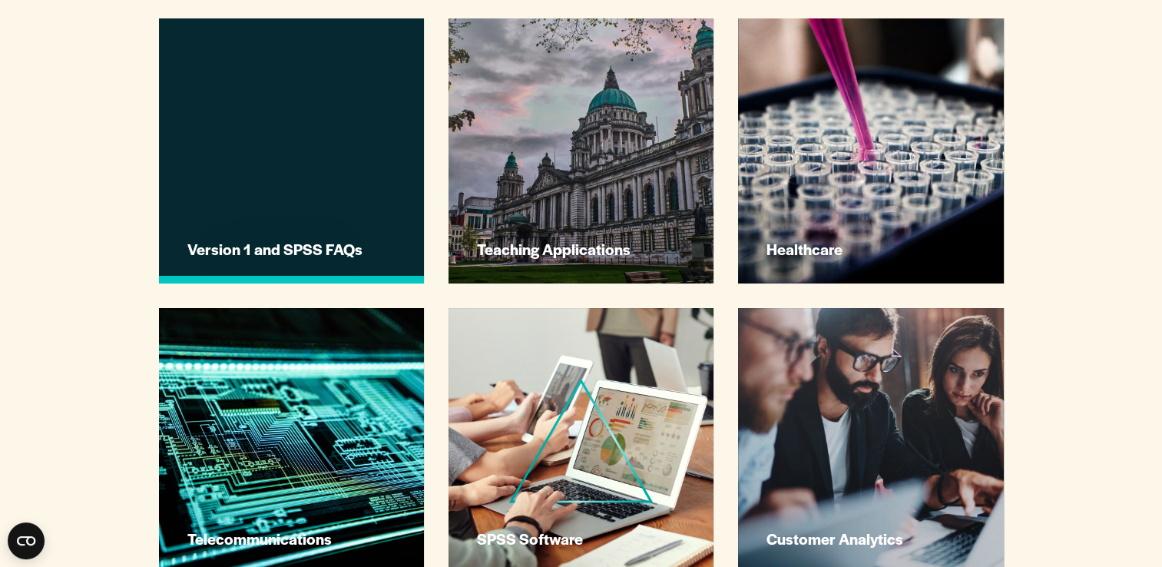 This screenshot has height=567, width=1162. What do you see at coordinates (872, 249) in the screenshot?
I see `h3: Healthcare` at bounding box center [872, 249].